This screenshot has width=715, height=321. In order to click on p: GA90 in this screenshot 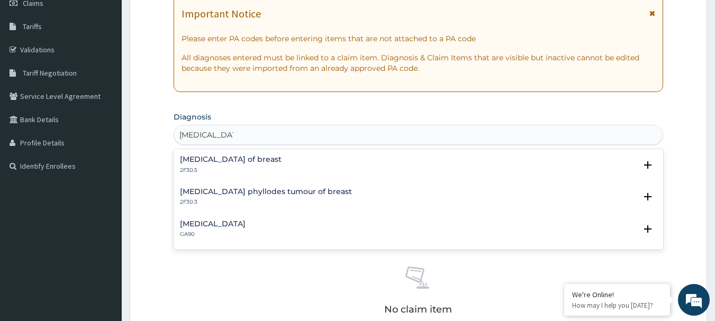, I will do `click(213, 234)`.